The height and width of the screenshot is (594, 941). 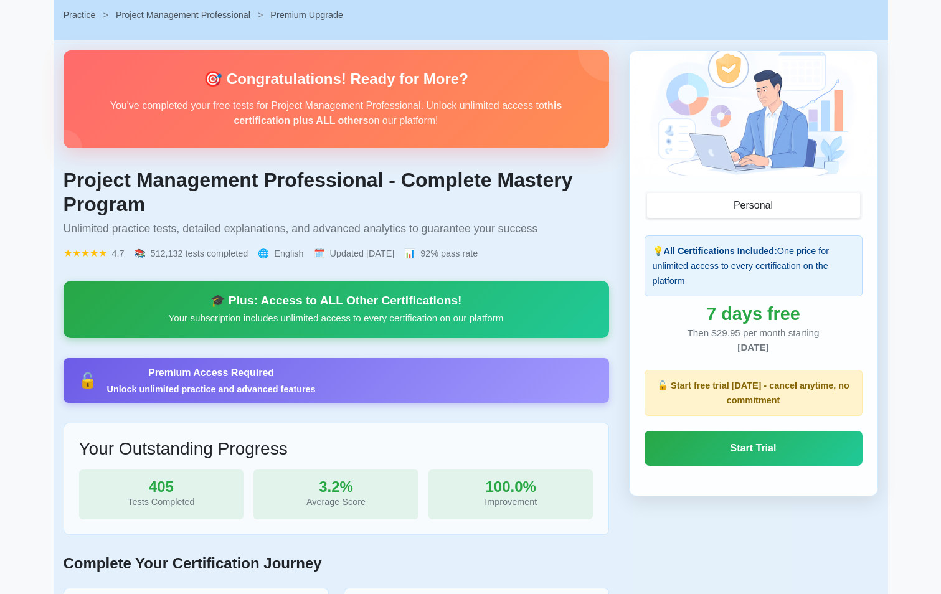 What do you see at coordinates (336, 564) in the screenshot?
I see `h2: Complete Your Certification Journey` at bounding box center [336, 564].